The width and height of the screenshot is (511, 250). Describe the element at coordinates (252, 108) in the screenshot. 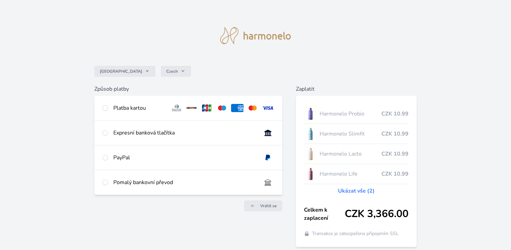

I see `img: mc.svg` at that location.